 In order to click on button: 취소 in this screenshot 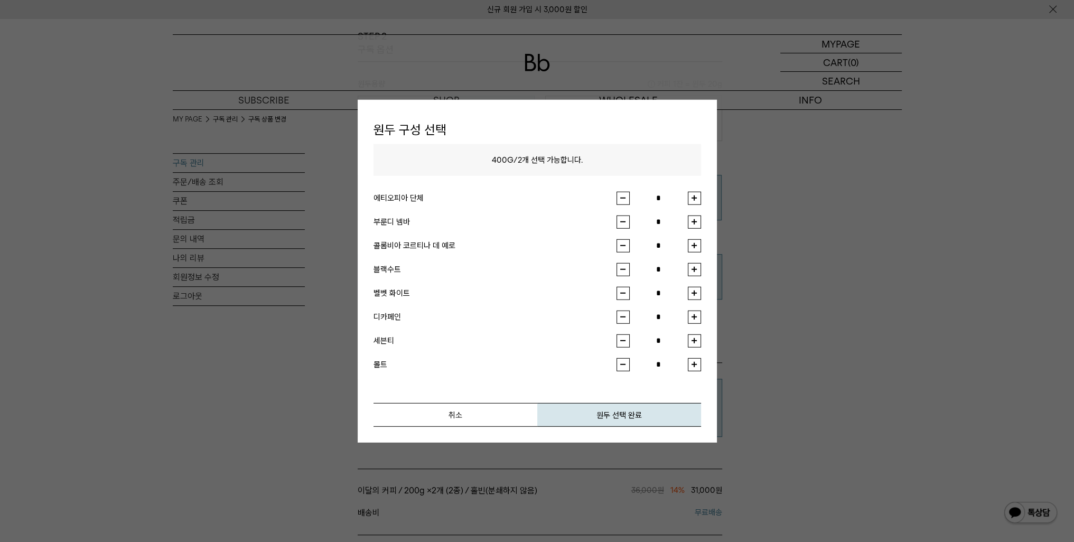, I will do `click(455, 414)`.